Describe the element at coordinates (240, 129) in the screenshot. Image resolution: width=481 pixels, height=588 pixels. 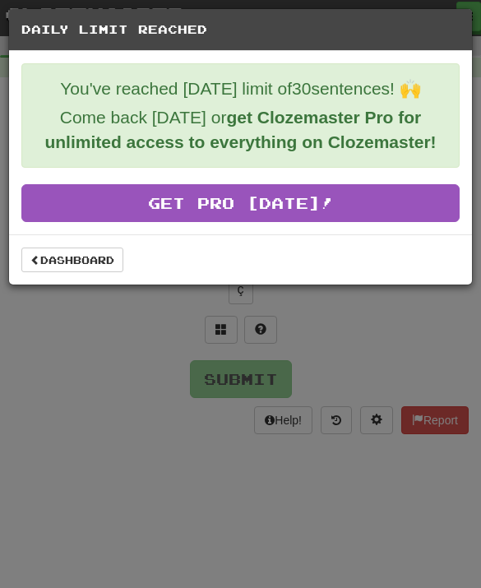
I see `strong: get Clozemaster Pro for unlimited access to everything on Clozemaster!` at that location.